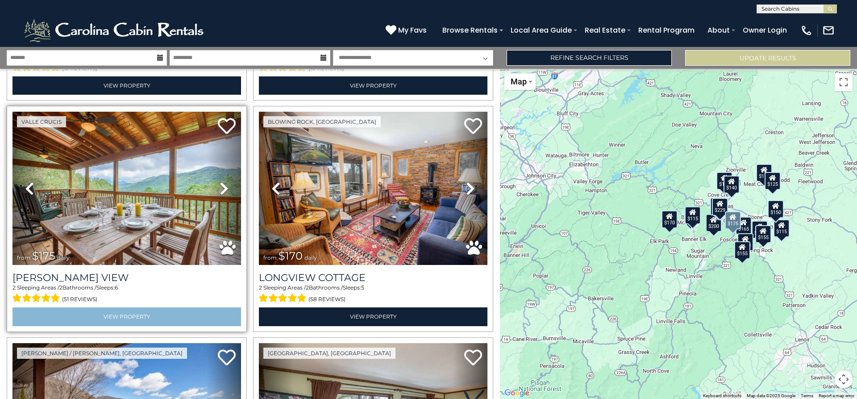  What do you see at coordinates (807, 30) in the screenshot?
I see `img: phone-regular-white.png` at bounding box center [807, 30].